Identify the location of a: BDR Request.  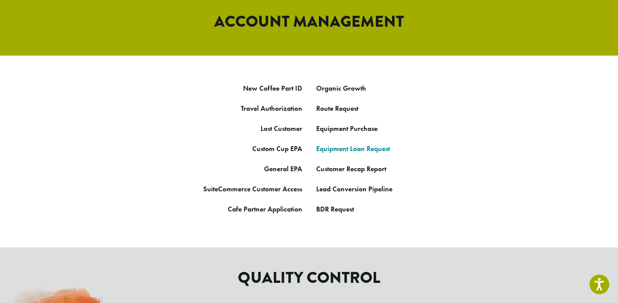
(335, 209).